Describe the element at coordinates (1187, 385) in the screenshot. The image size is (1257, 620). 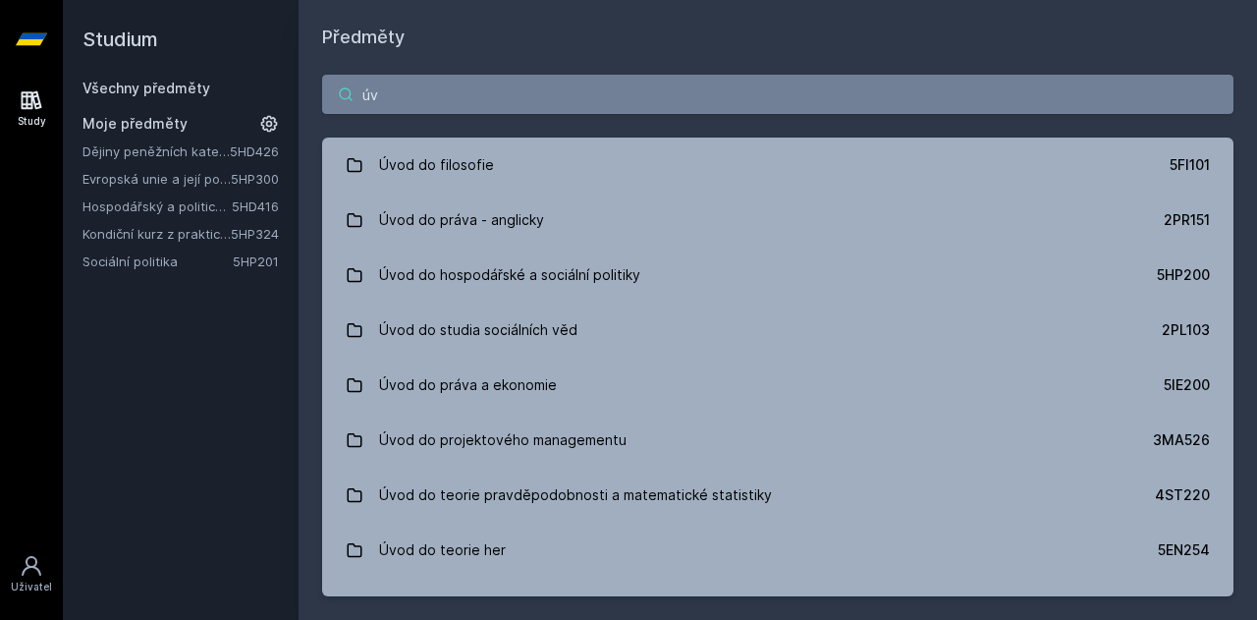
I see `div: 5IE200` at that location.